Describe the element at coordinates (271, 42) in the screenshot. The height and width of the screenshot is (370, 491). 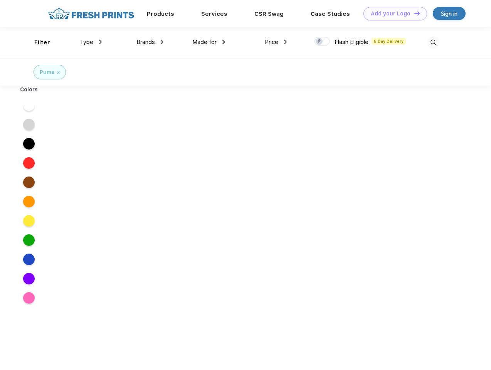
I see `span: Price` at that location.